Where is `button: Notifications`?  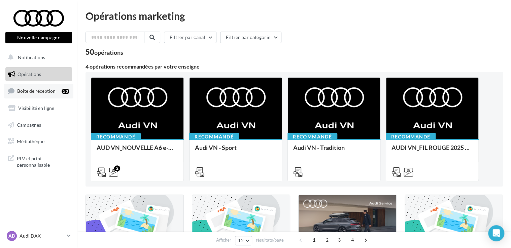 button: Notifications is located at coordinates (37, 58).